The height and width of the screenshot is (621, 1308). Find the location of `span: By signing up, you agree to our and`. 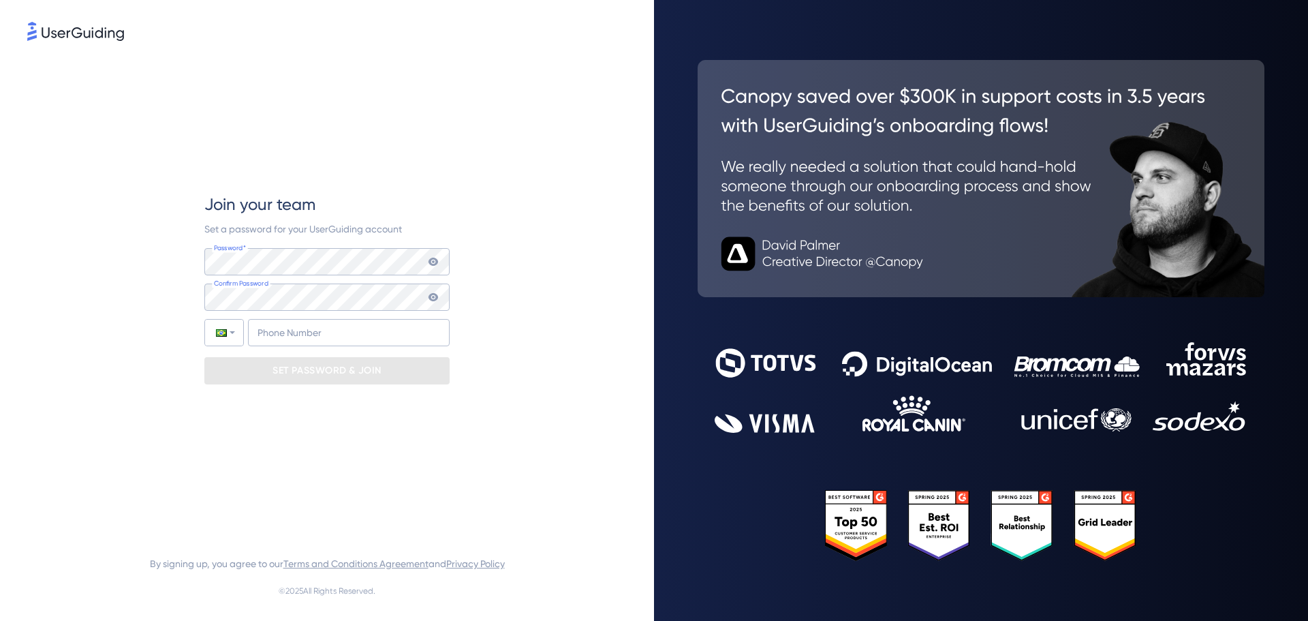

span: By signing up, you agree to our and is located at coordinates (327, 563).